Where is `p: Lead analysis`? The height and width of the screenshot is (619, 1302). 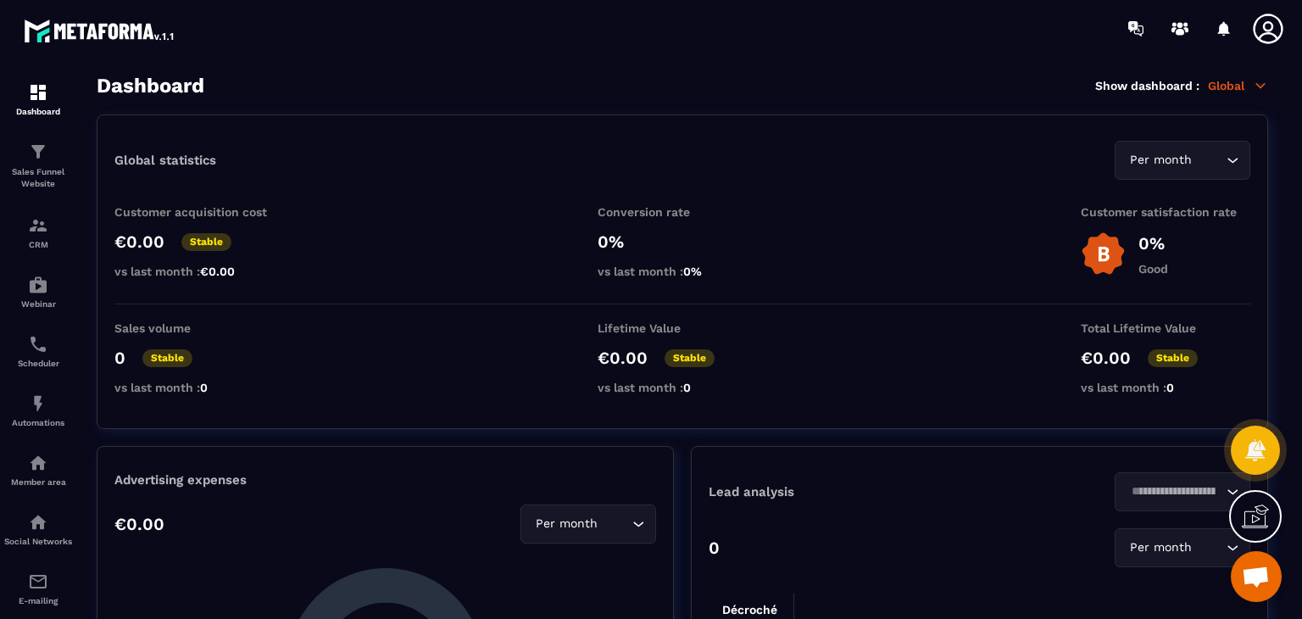 p: Lead analysis is located at coordinates (845, 492).